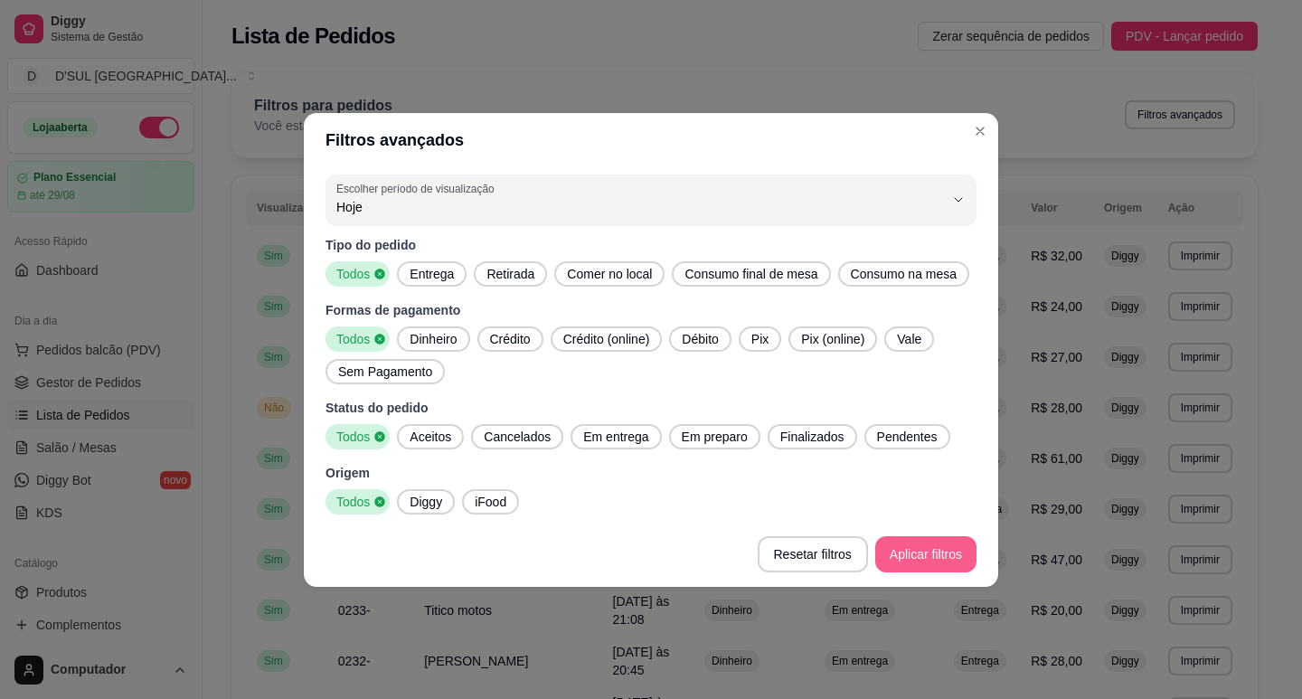 Image resolution: width=1302 pixels, height=699 pixels. I want to click on p: Tipo do pedido, so click(651, 245).